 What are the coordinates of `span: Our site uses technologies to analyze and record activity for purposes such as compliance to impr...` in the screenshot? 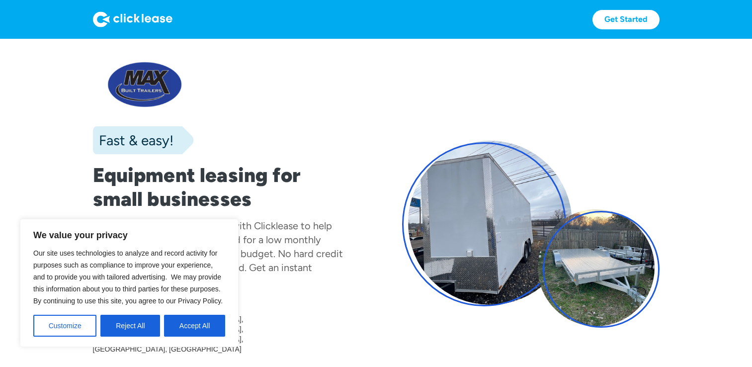 It's located at (128, 277).